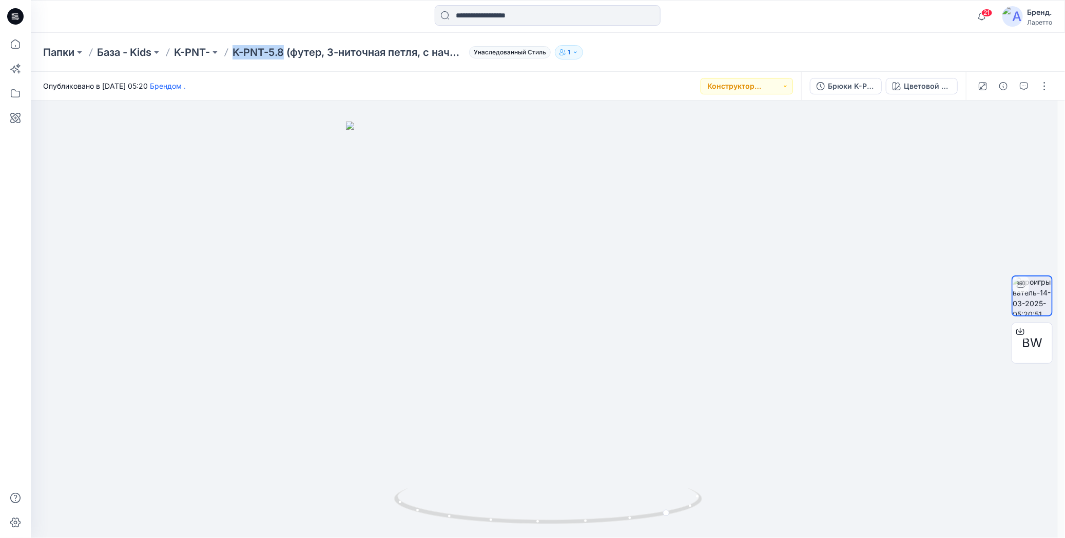 This screenshot has height=538, width=1065. Describe the element at coordinates (168, 86) in the screenshot. I see `ya-tr-span: Брендом .` at that location.